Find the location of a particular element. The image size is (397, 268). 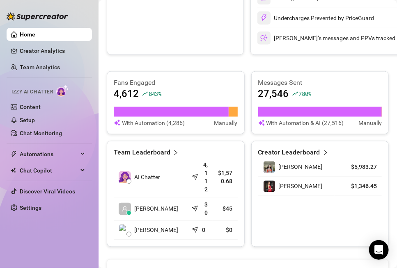

img: logo-BBDzfeDw.svg is located at coordinates (37, 16).